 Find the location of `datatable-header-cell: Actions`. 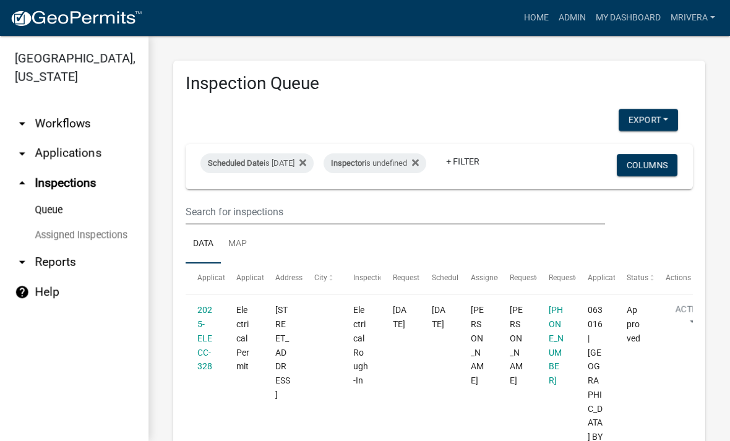

datatable-header-cell: Actions is located at coordinates (673, 278).